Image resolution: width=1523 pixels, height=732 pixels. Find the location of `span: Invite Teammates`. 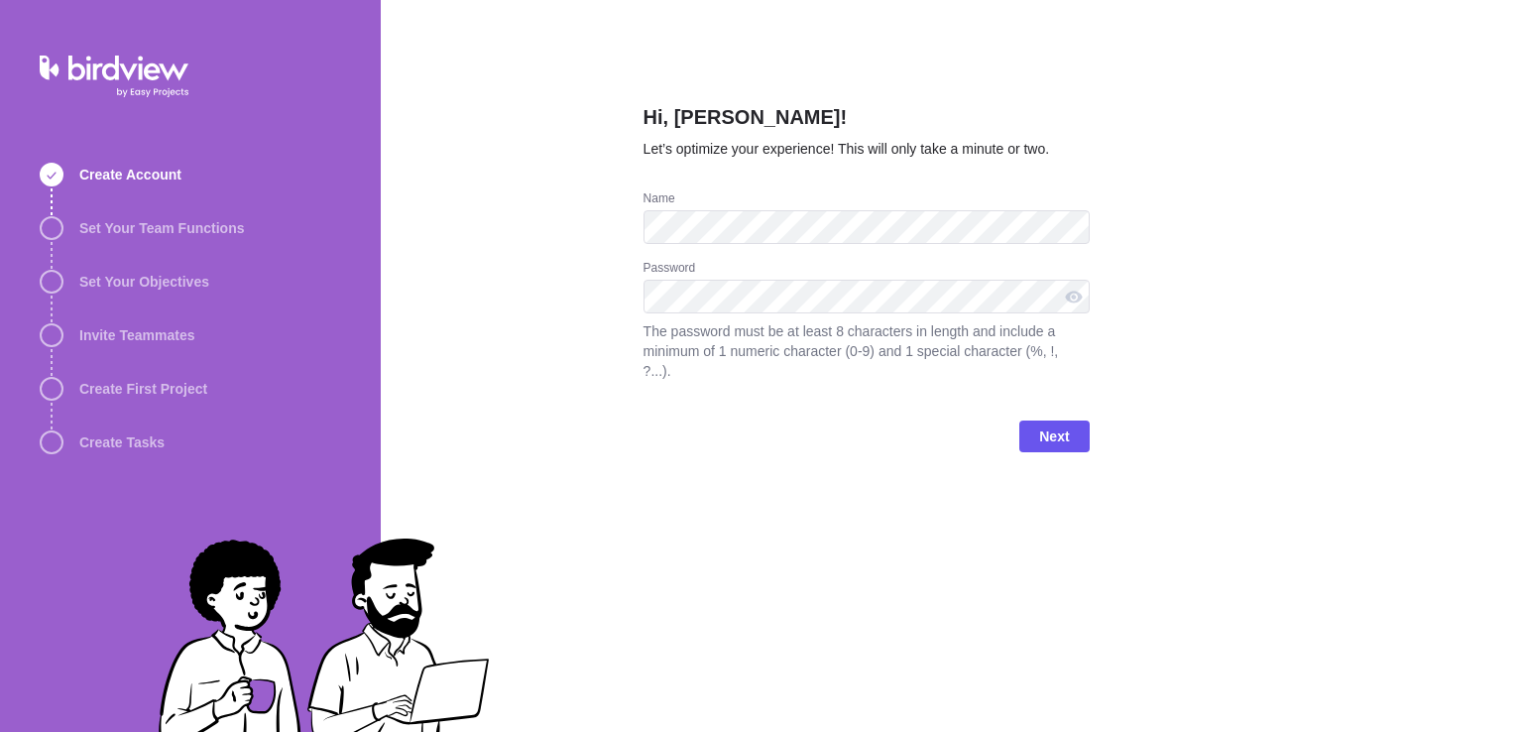

span: Invite Teammates is located at coordinates (137, 335).